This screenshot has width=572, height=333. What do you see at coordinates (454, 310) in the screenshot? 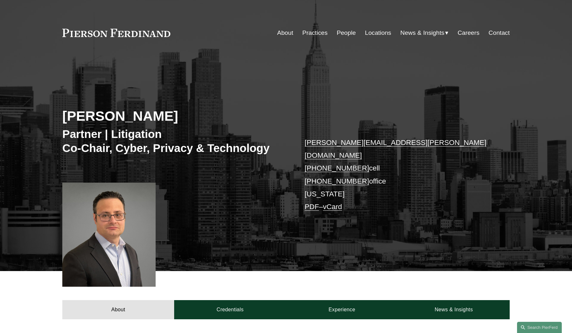
I see `a: News & Insights` at bounding box center [454, 310].